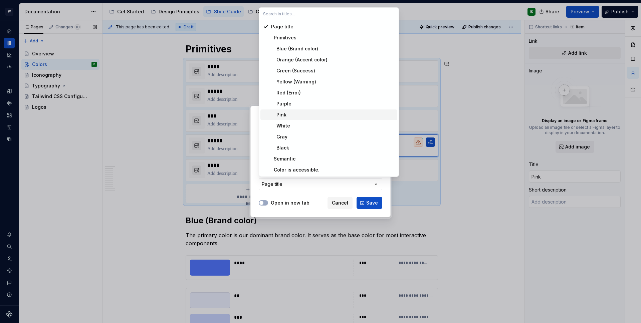  I want to click on div: Blue (Brand color), so click(295, 49).